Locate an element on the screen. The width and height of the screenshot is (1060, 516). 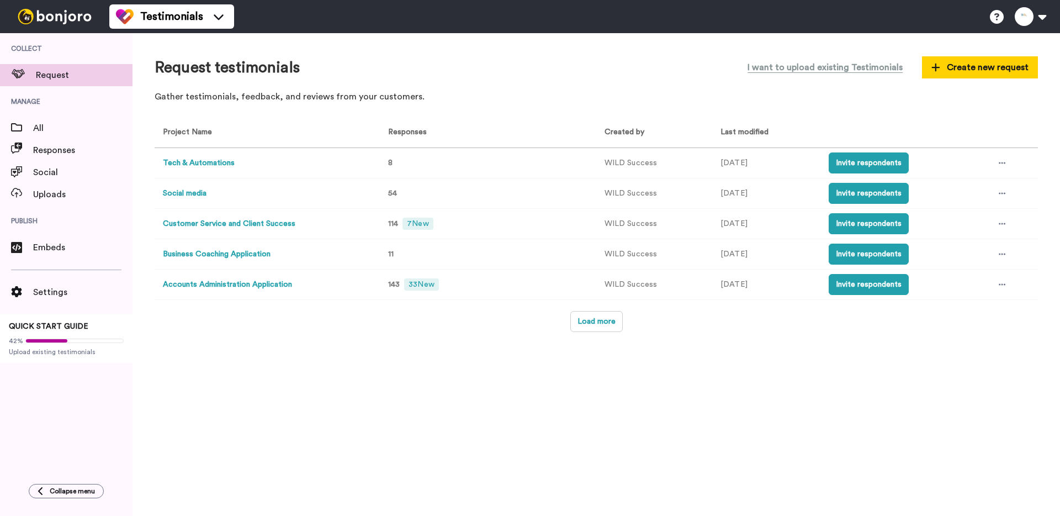
span: 114 is located at coordinates (393, 224).